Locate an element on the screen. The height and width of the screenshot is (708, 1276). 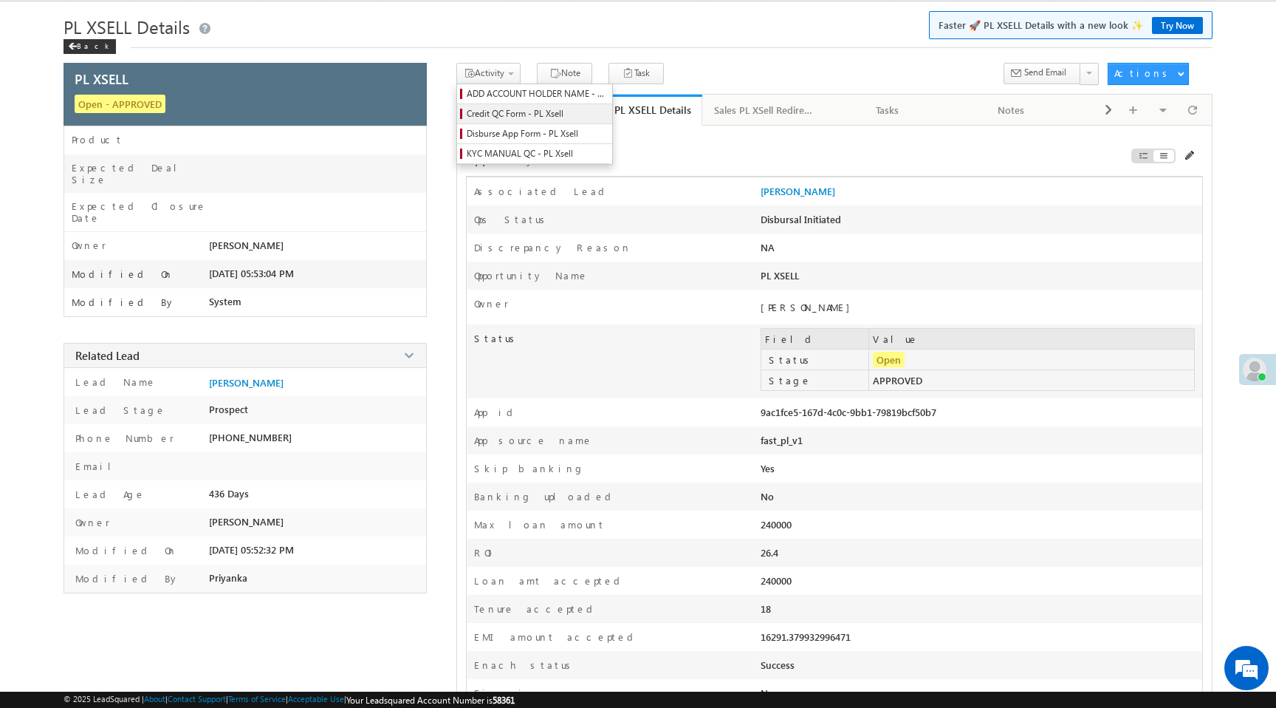
em: Start Chat is located at coordinates (234, 465).